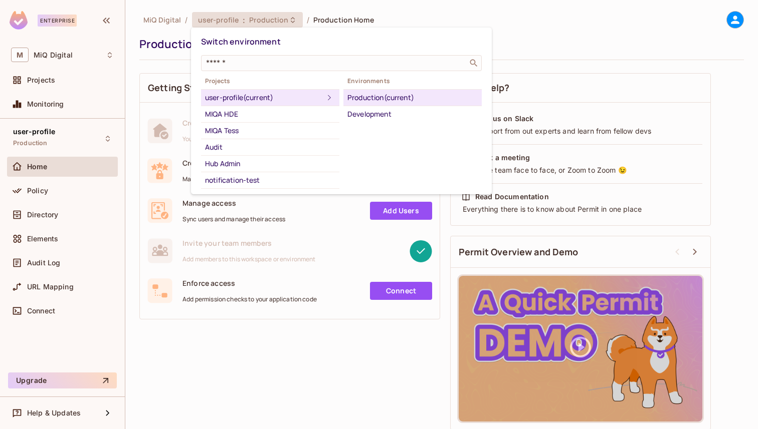 The image size is (758, 429). What do you see at coordinates (270, 81) in the screenshot?
I see `span: Projects` at bounding box center [270, 81].